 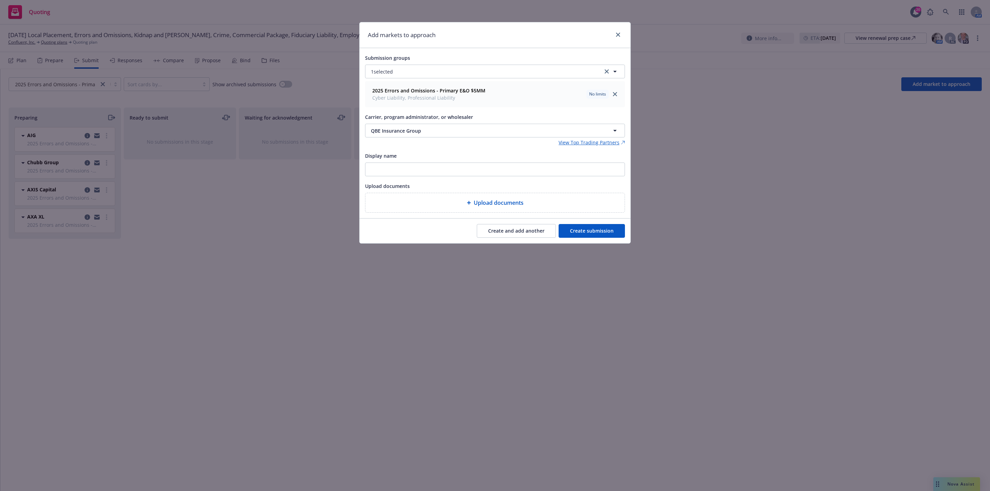 I want to click on span: Submission groups, so click(x=387, y=58).